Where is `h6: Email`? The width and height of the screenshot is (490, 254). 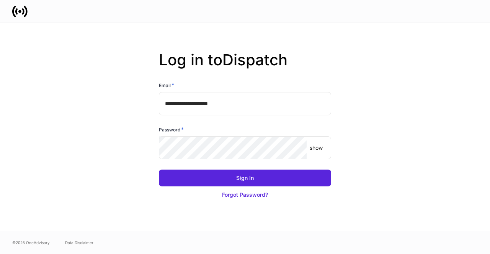
h6: Email is located at coordinates (166, 85).